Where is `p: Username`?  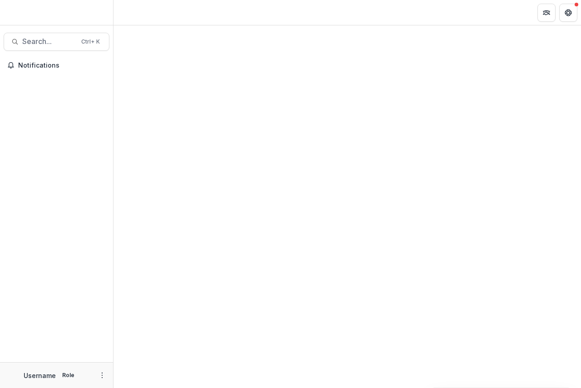 p: Username is located at coordinates (39, 375).